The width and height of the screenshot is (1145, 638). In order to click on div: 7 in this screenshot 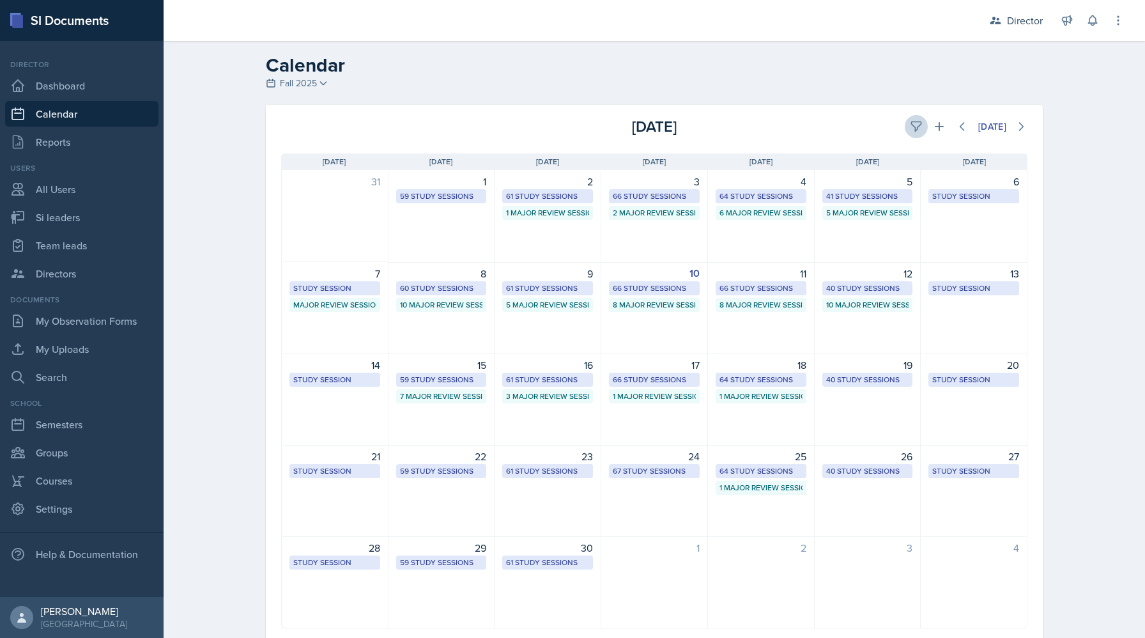, I will do `click(335, 274)`.